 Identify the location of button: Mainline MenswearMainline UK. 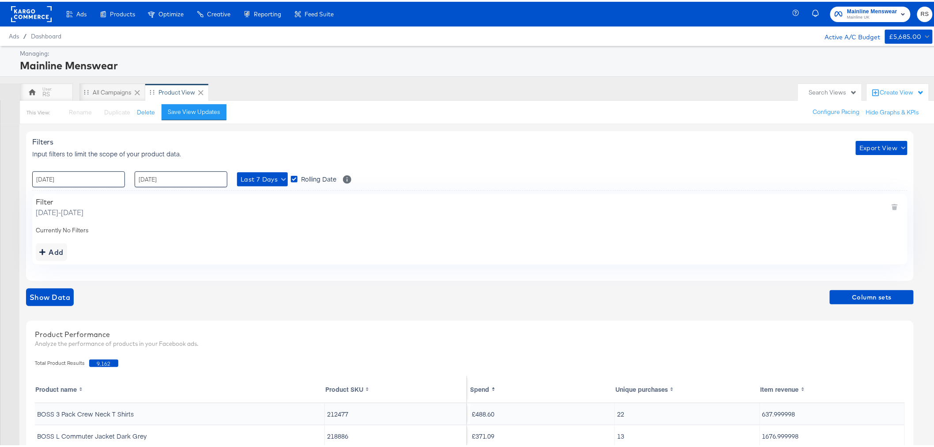
(870, 12).